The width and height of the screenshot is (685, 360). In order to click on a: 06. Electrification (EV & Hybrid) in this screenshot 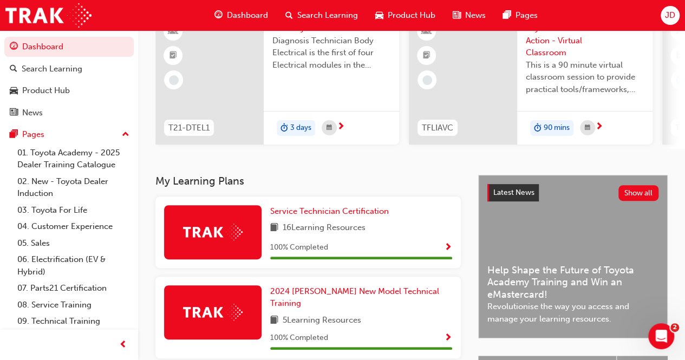, I will do `click(73, 265)`.